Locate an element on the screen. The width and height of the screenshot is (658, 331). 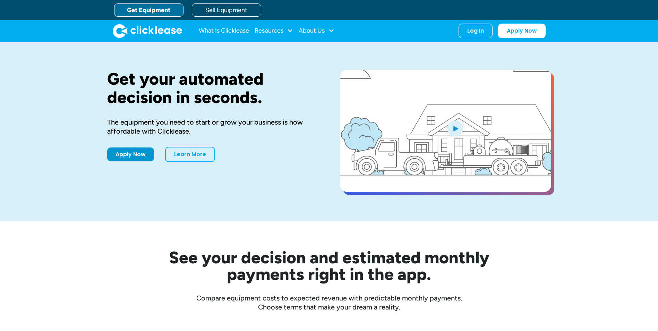
div: Compare equipment costs to expected revenue with predictable monthly payments. Choose terms that ... is located at coordinates (329, 303).